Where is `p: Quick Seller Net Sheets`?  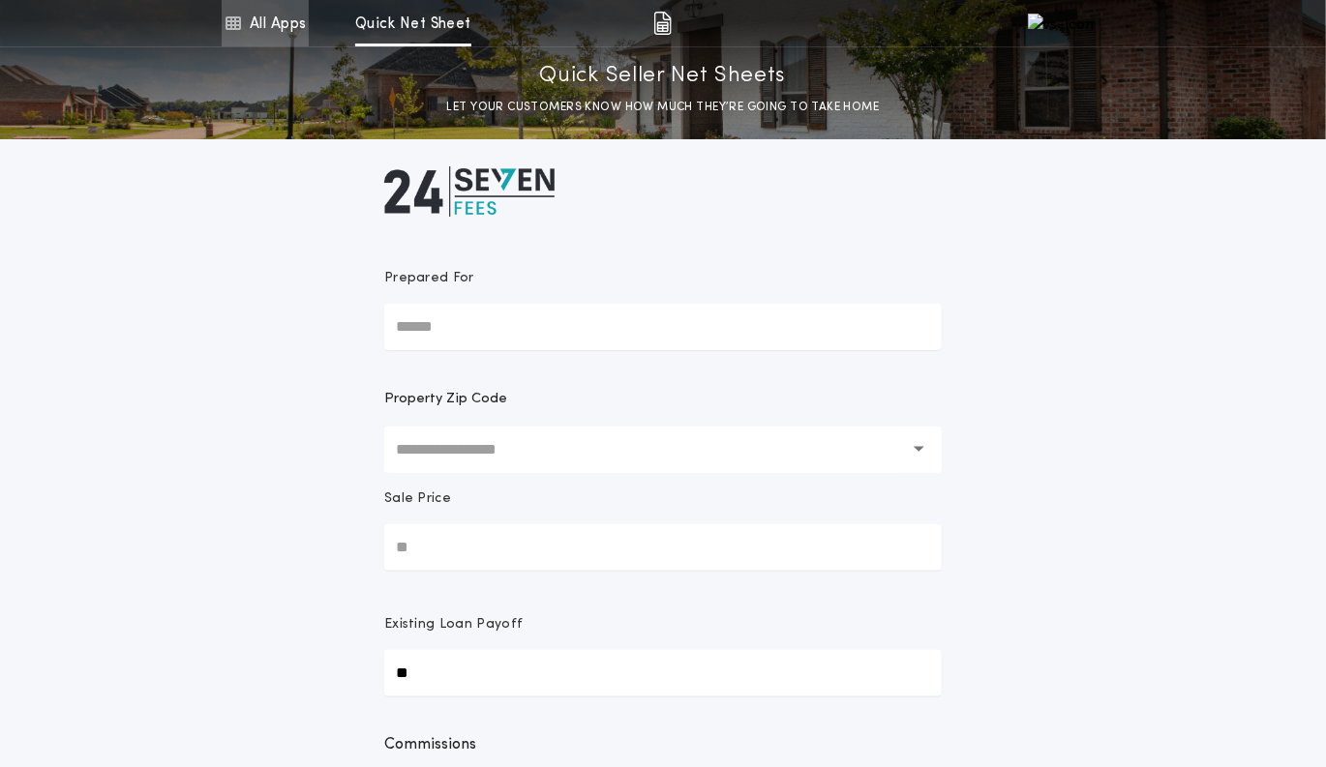 p: Quick Seller Net Sheets is located at coordinates (663, 76).